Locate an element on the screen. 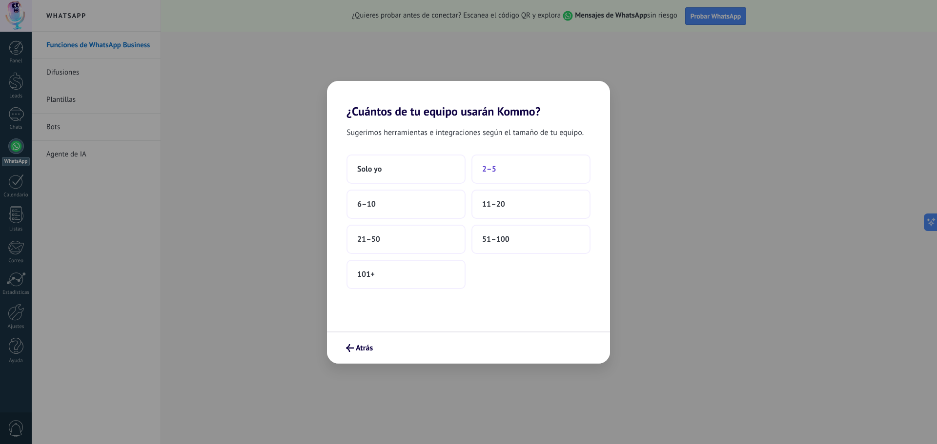 The width and height of the screenshot is (937, 444). button: 11–20 is located at coordinates (531, 204).